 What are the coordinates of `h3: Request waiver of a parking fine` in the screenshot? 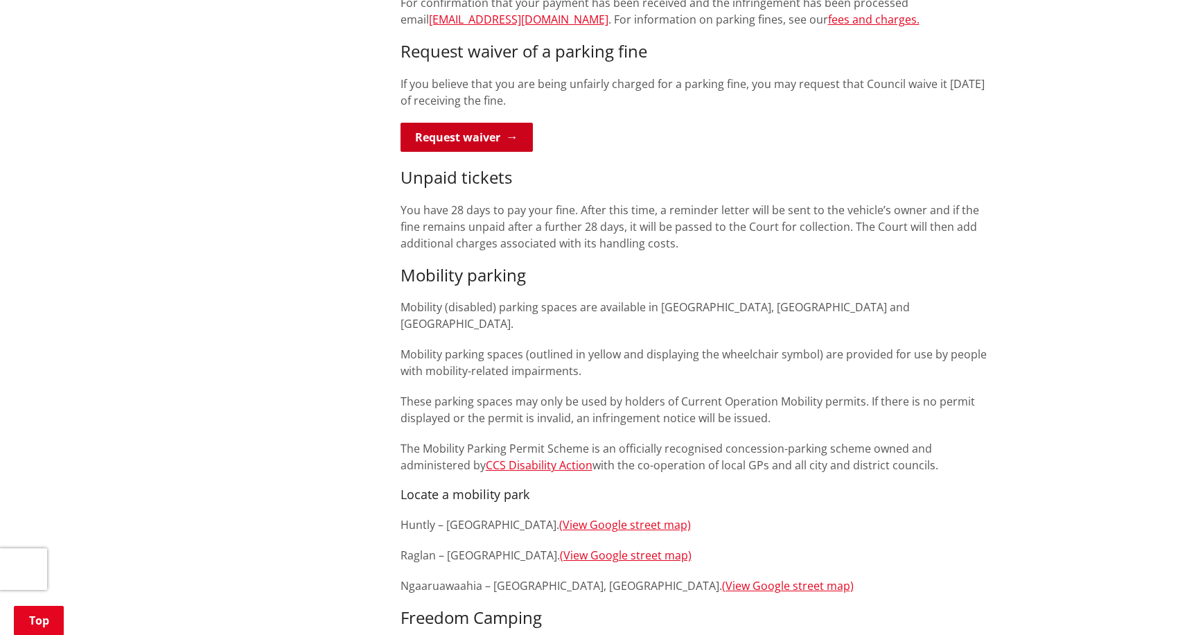 It's located at (696, 51).